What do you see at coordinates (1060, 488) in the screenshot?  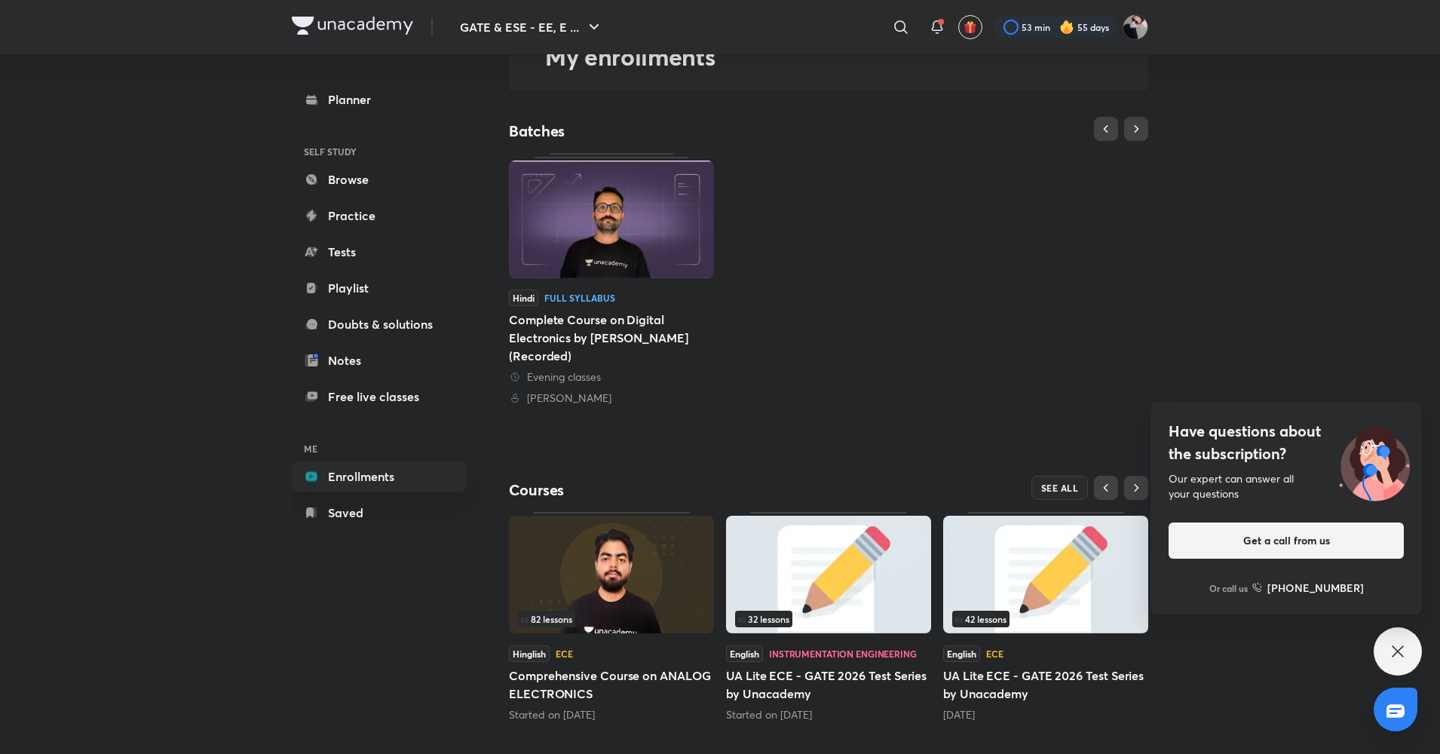 I see `button: SEE ALL` at bounding box center [1060, 488].